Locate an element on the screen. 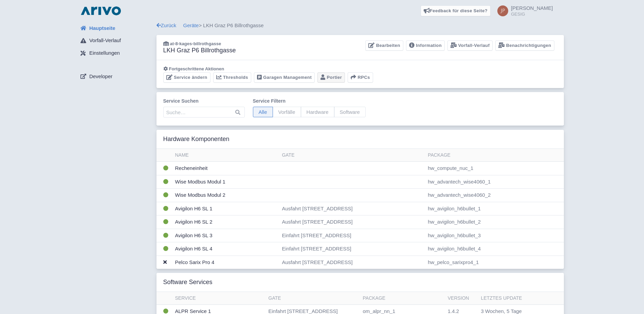  span: Einstellungen is located at coordinates (105, 53).